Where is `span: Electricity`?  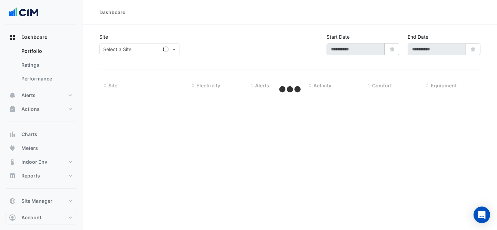 span: Electricity is located at coordinates (208, 85).